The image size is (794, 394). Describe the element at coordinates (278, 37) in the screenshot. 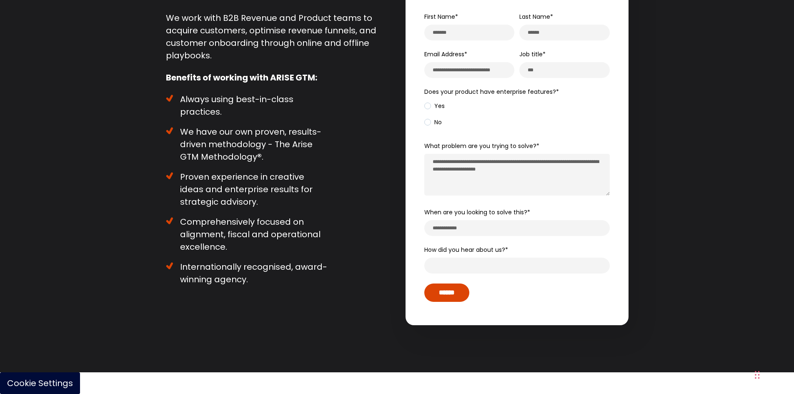

I see `p: We work with B2B Revenue and Product teams to acquire customers, optimise revenue funnels, and cu...` at that location.